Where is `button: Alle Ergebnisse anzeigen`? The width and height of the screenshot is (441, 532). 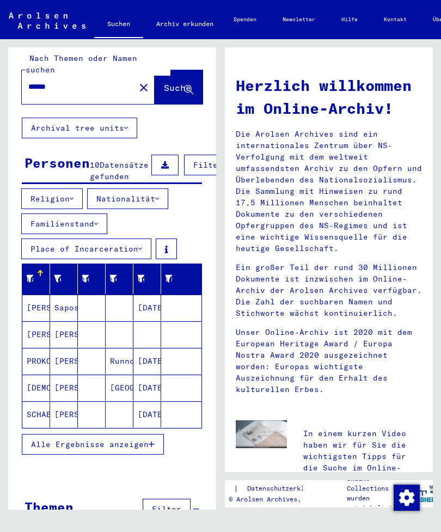
button: Alle Ergebnisse anzeigen is located at coordinates (93, 444).